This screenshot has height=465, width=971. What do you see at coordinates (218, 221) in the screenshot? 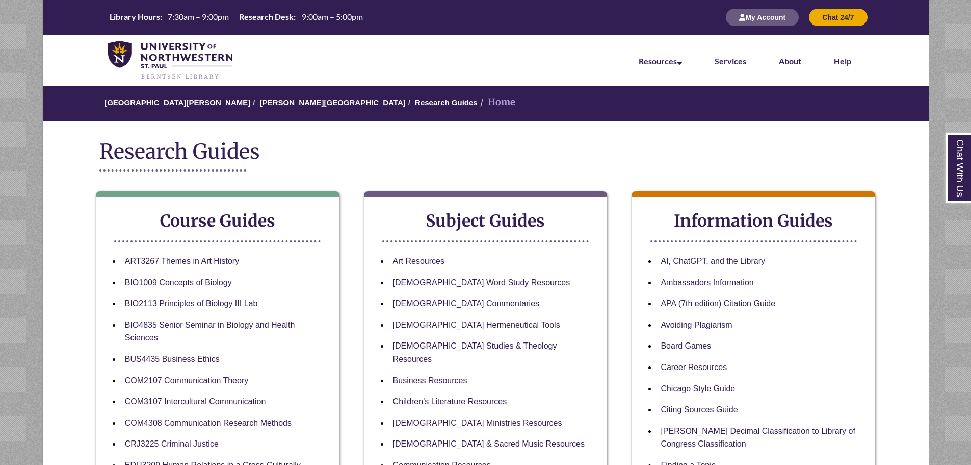
I see `strong: Course Guides` at bounding box center [218, 221].